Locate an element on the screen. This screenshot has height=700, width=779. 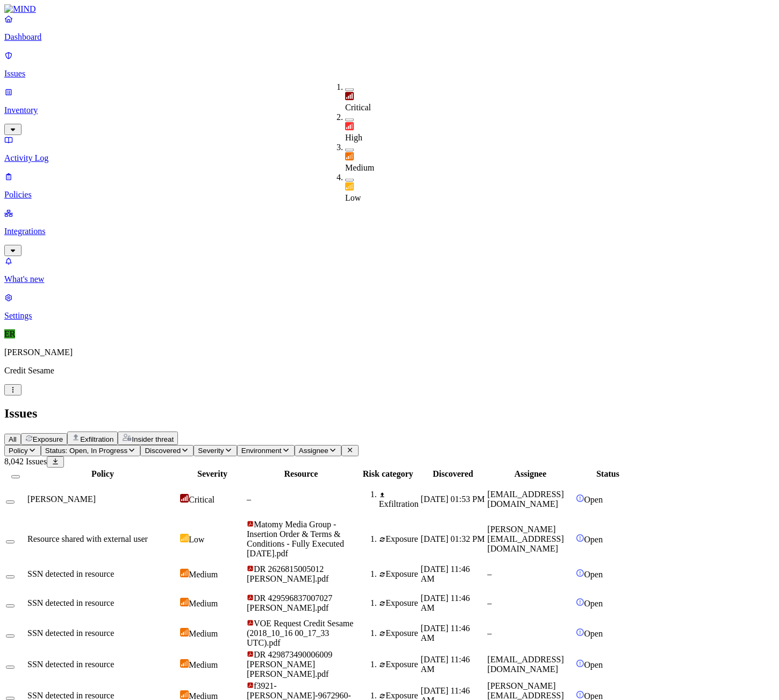
span: Exposure is located at coordinates (48, 439).